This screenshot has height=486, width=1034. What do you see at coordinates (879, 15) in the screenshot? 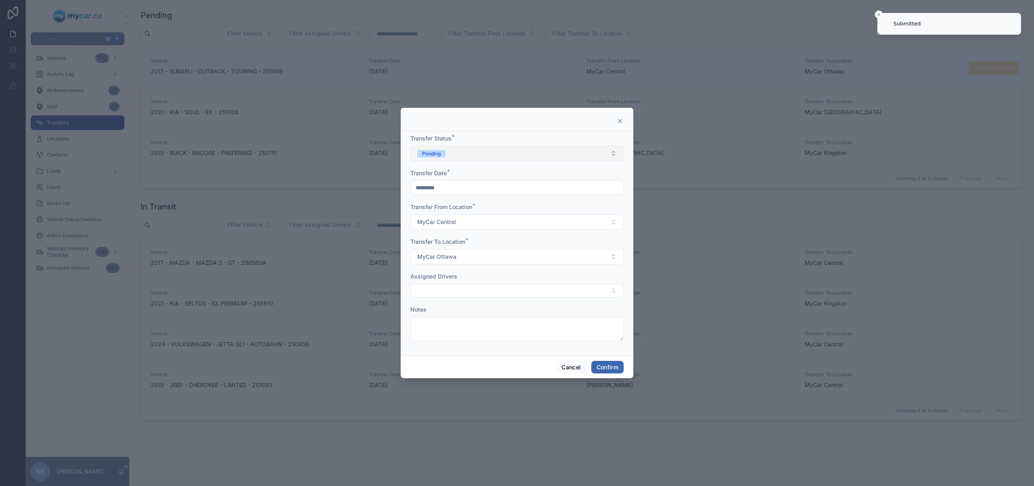
I see `button: Close toast` at bounding box center [879, 15].